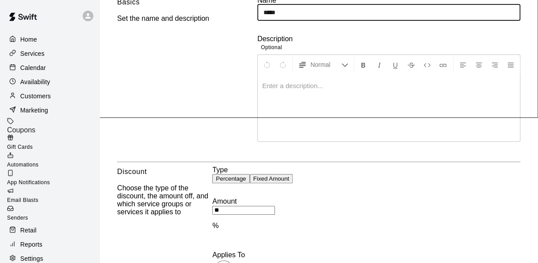 This screenshot has width=538, height=263. What do you see at coordinates (379, 65) in the screenshot?
I see `button: Format Italics` at bounding box center [379, 65].